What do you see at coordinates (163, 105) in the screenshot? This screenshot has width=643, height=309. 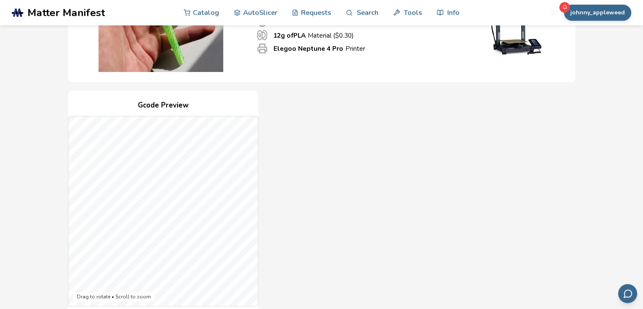 I see `h4: Gcode Preview` at bounding box center [163, 105].